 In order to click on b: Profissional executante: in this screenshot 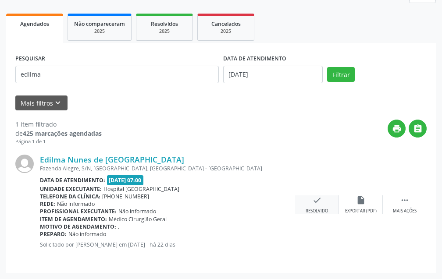, I will do `click(78, 211)`.